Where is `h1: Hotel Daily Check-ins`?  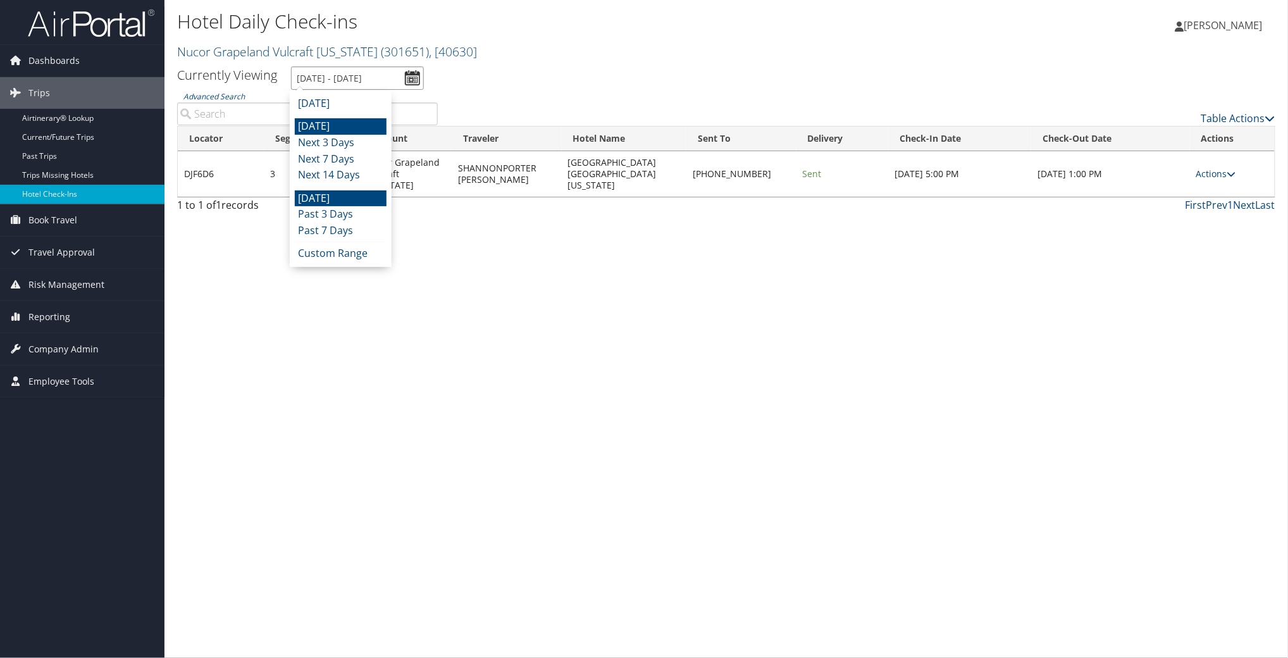
h1: Hotel Daily Check-ins is located at coordinates (543, 22).